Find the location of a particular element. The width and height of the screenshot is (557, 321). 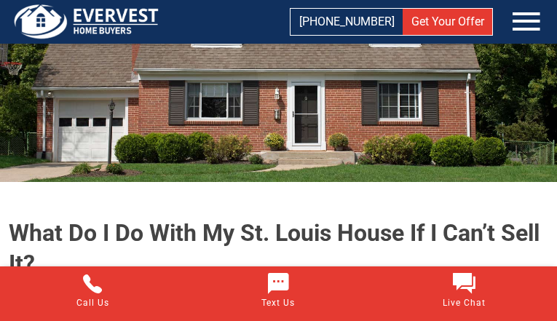

a: Text Us is located at coordinates (278, 290).